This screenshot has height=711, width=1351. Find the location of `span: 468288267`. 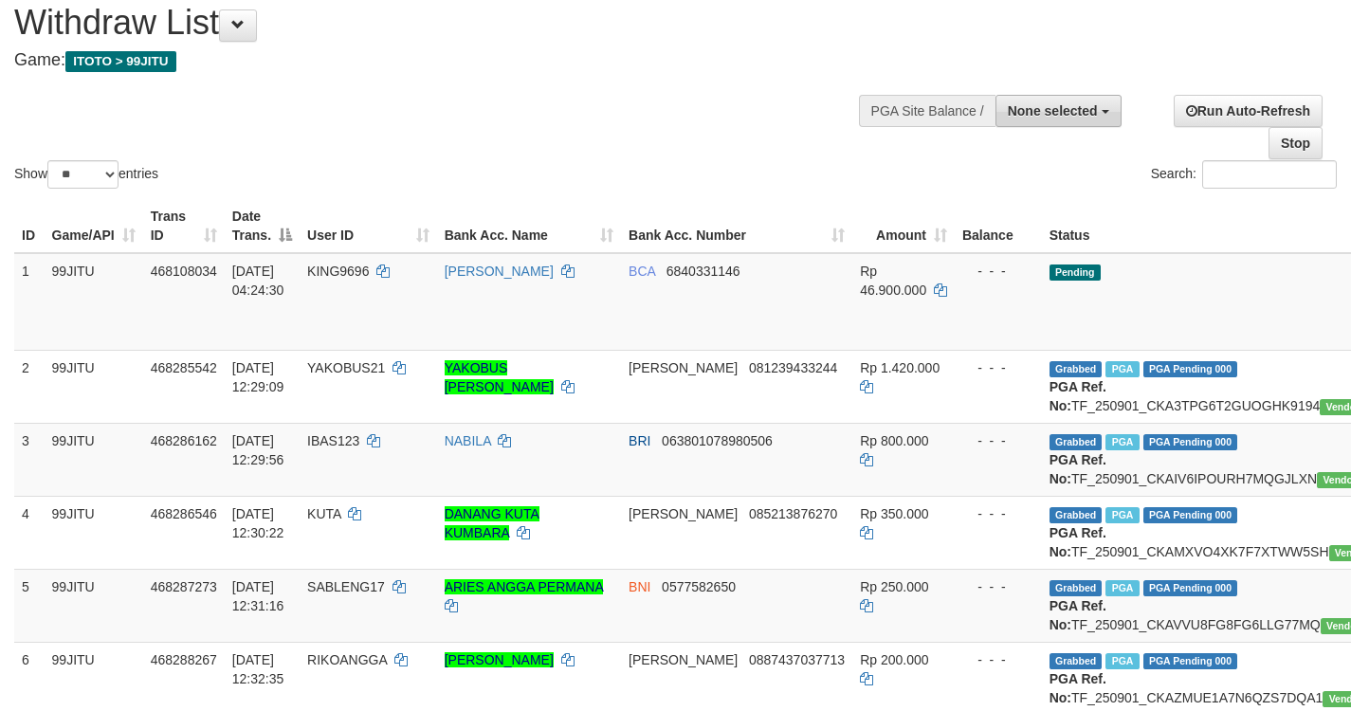

span: 468288267 is located at coordinates (184, 660).